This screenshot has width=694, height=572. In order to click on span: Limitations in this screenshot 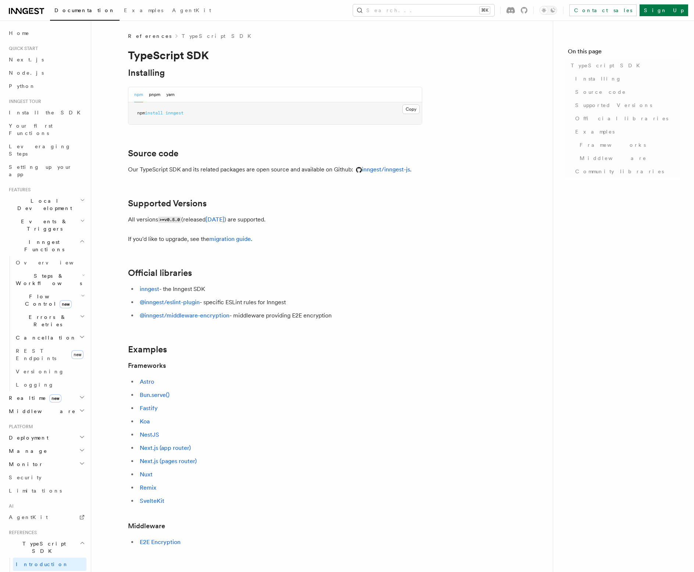, I will do `click(35, 491)`.